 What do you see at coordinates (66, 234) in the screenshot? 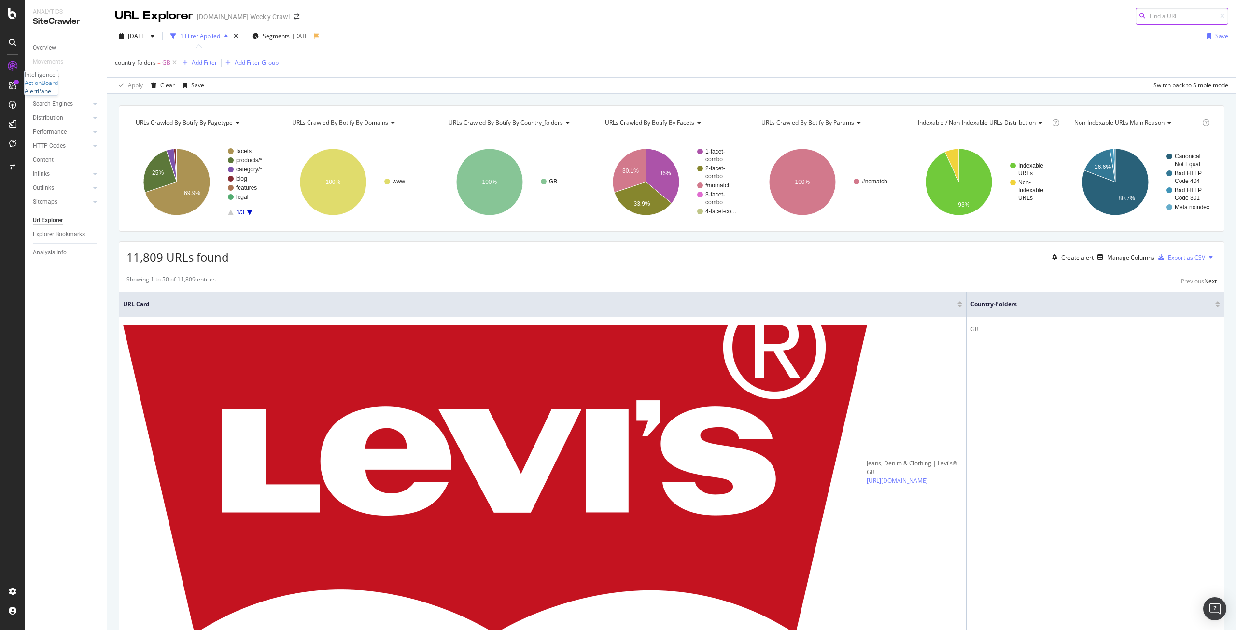
I see `a: Explorer Bookmarks` at bounding box center [66, 234].